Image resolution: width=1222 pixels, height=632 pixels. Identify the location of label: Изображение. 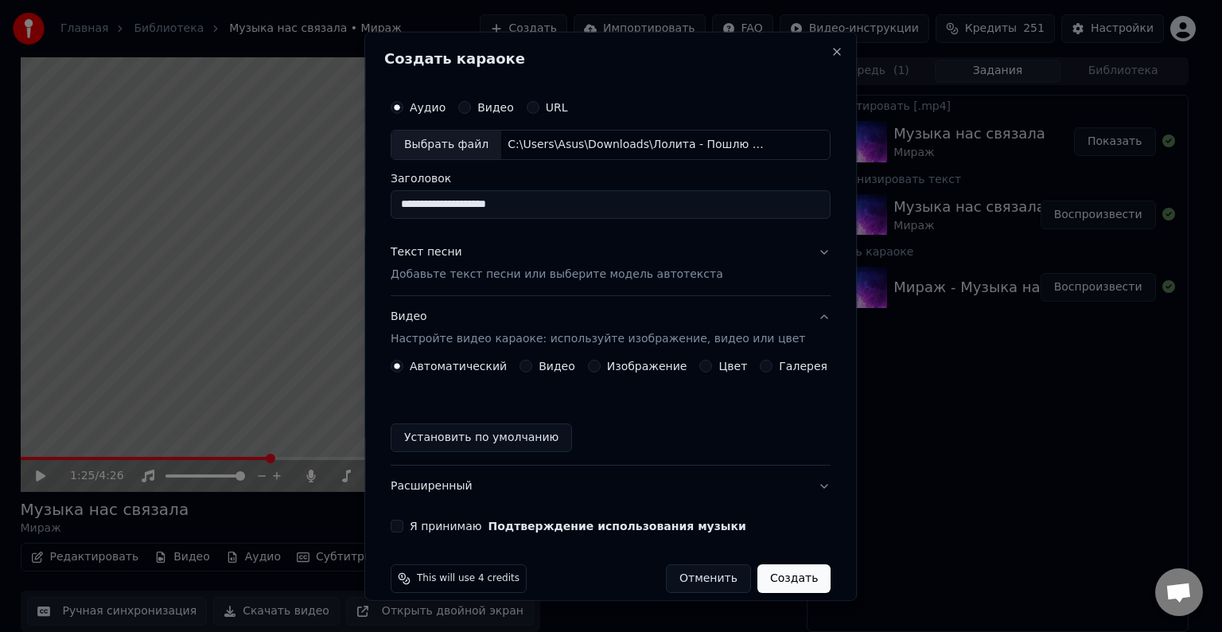
(647, 366).